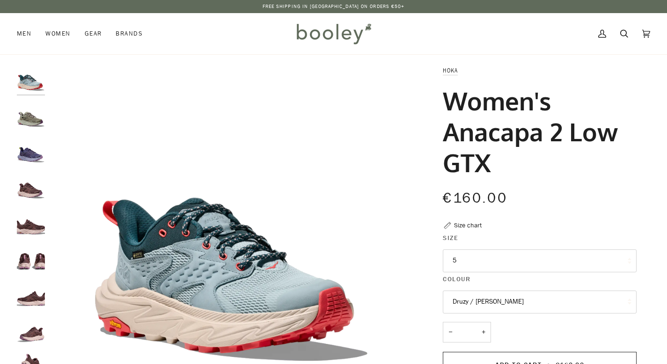  I want to click on a: Women, so click(58, 34).